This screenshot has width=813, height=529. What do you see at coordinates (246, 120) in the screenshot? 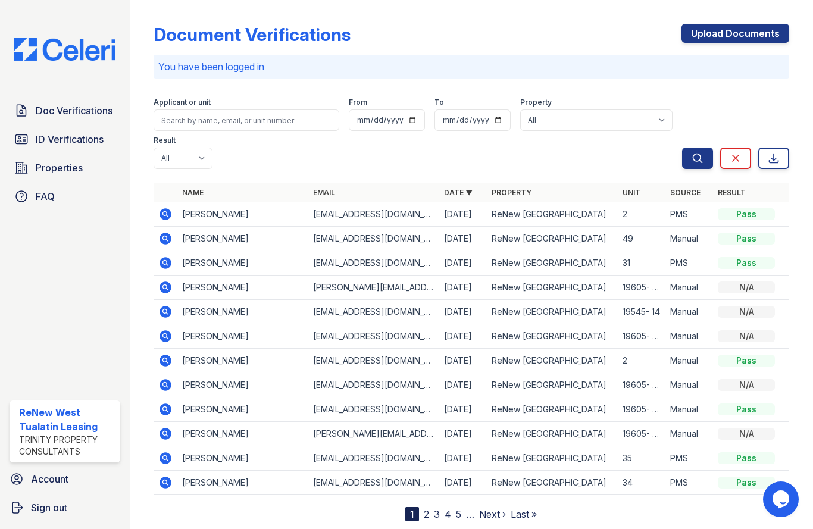
I see `input: Search by name, email, or unit number` at bounding box center [246, 120].